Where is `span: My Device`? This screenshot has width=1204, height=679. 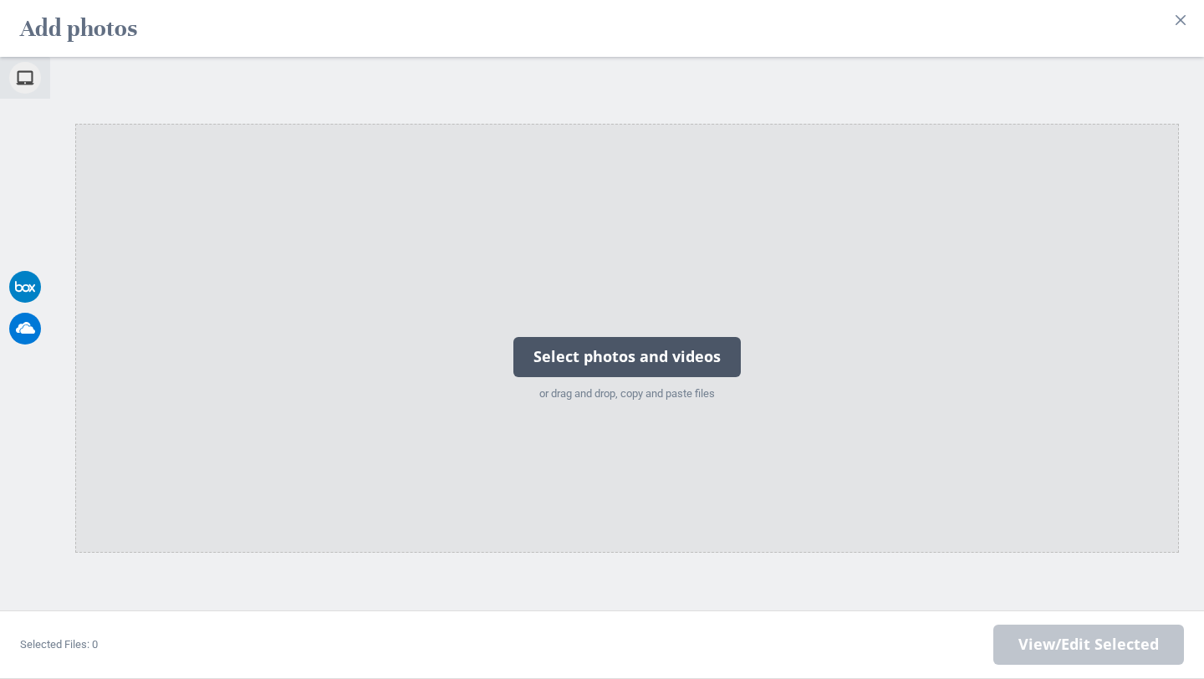 span: My Device is located at coordinates (627, 78).